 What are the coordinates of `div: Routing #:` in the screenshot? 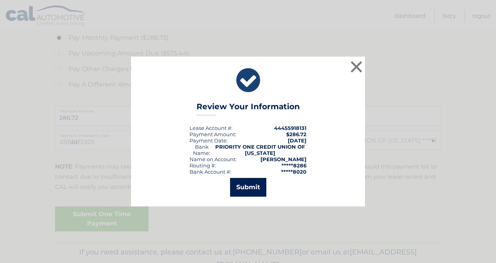 It's located at (203, 165).